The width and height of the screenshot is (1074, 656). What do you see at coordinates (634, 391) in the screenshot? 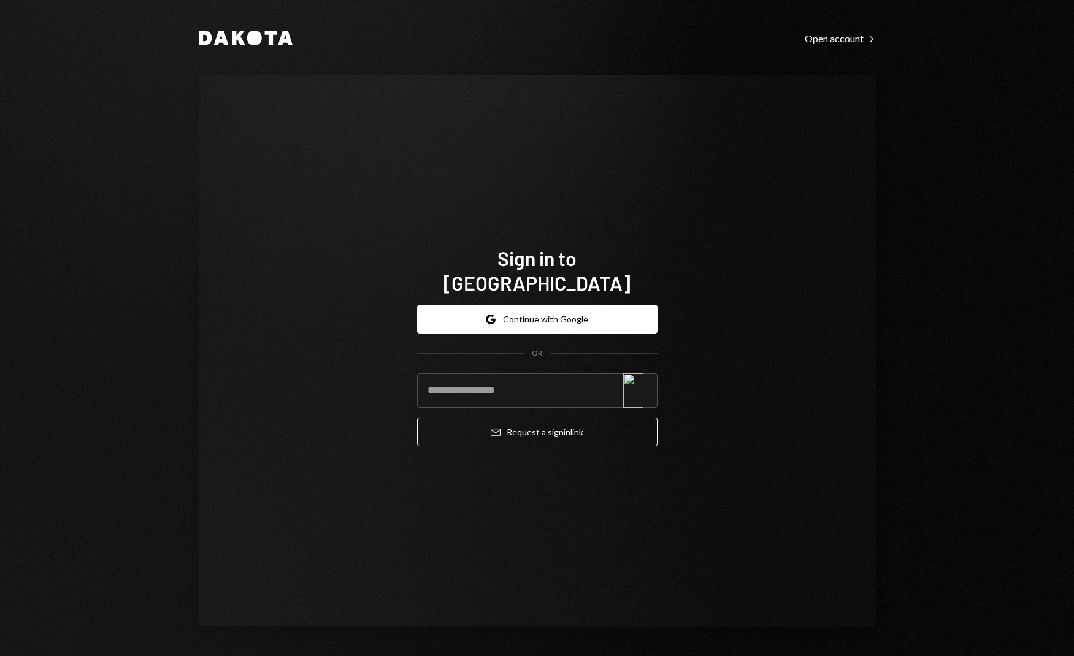
I see `img: lock-icon.svg` at bounding box center [634, 391].